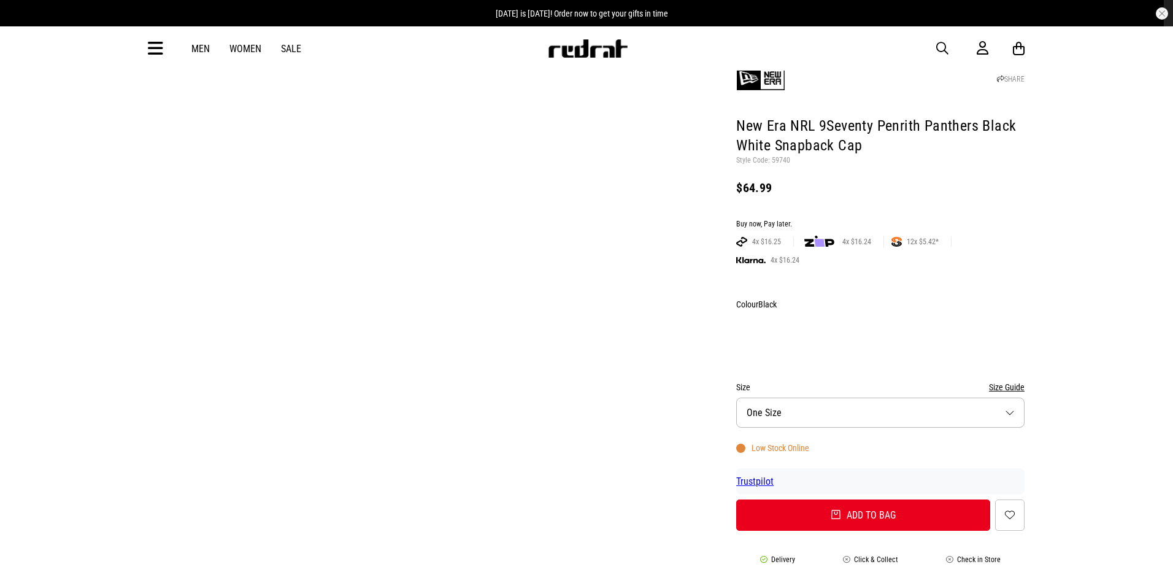 The height and width of the screenshot is (567, 1173). What do you see at coordinates (896, 242) in the screenshot?
I see `img: SPLITPAY` at bounding box center [896, 242].